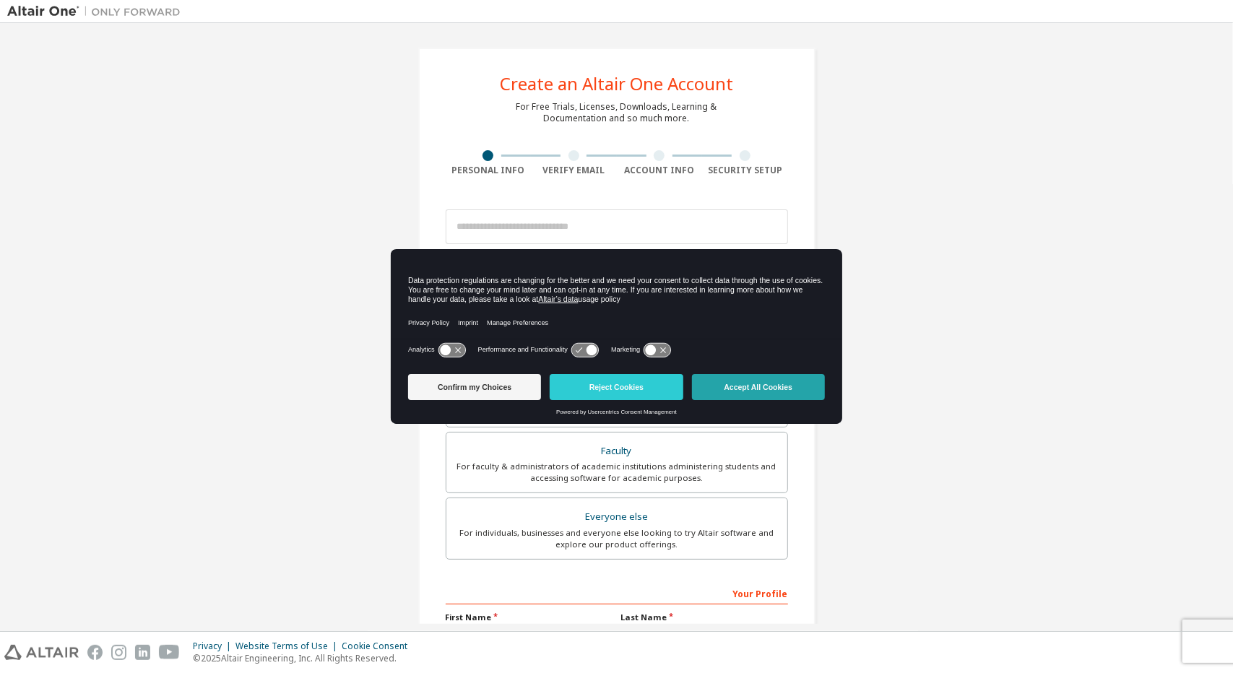  I want to click on img: instagram.svg, so click(118, 652).